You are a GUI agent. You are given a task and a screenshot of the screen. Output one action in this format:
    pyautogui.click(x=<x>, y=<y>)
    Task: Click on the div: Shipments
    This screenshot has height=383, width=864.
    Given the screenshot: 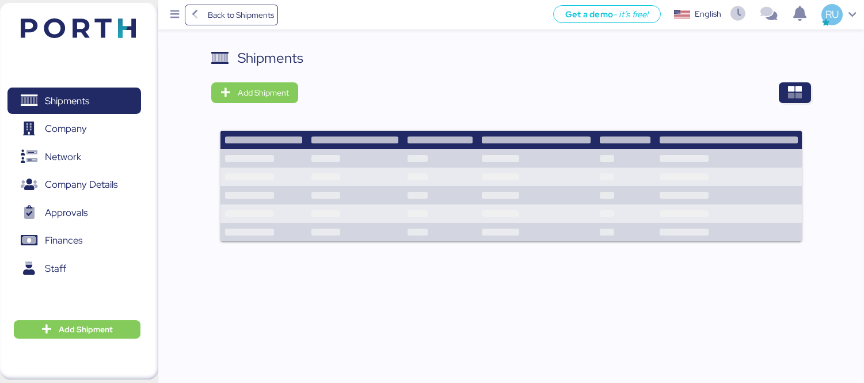 What is the action you would take?
    pyautogui.click(x=270, y=58)
    